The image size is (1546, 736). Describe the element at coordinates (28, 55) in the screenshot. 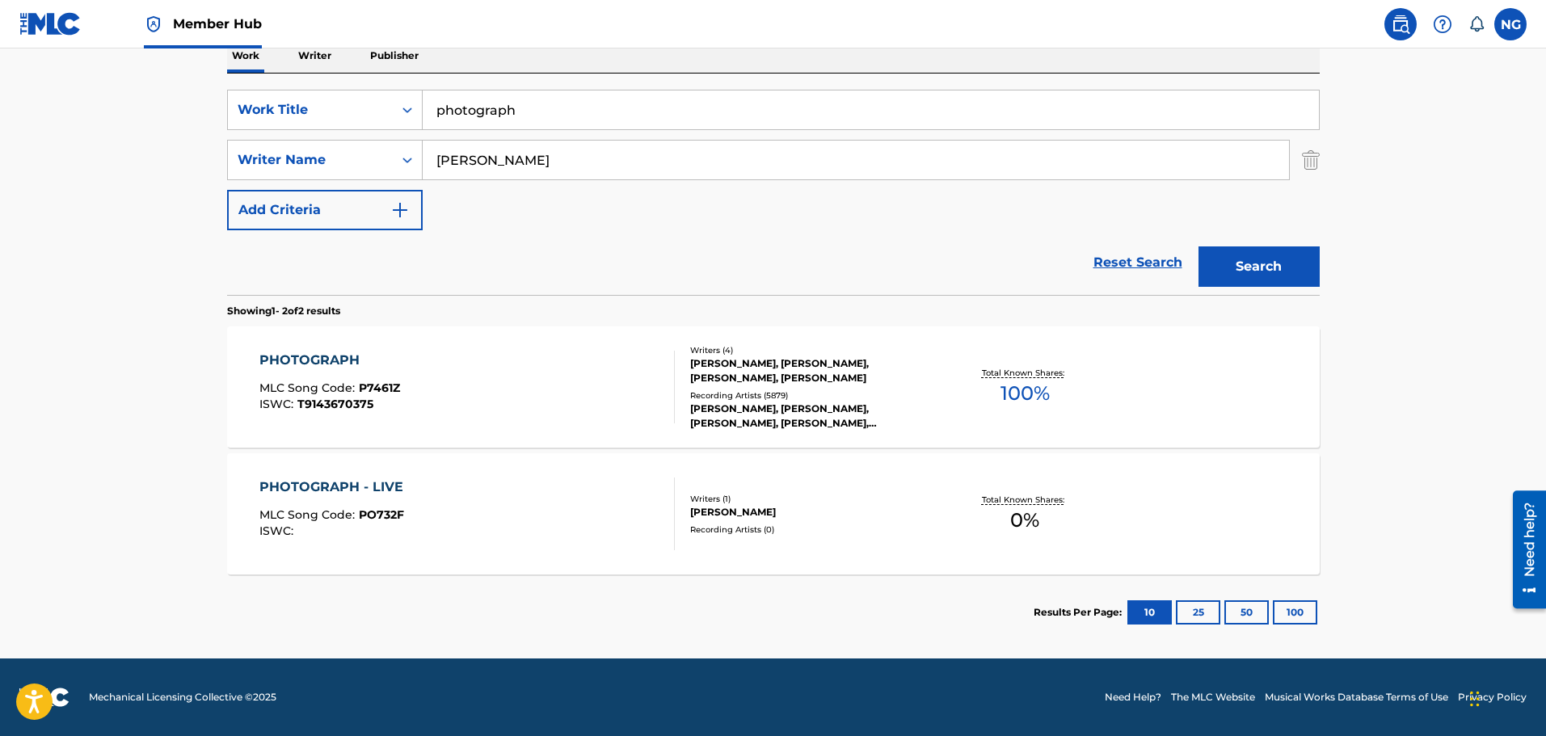

I see `div: Need help?` at that location.